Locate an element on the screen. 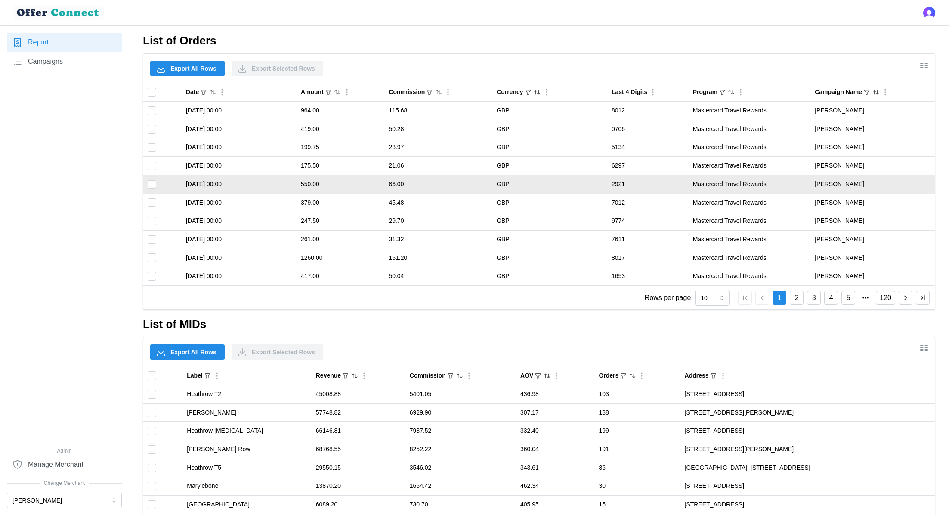  td: 419.00 is located at coordinates (341, 129).